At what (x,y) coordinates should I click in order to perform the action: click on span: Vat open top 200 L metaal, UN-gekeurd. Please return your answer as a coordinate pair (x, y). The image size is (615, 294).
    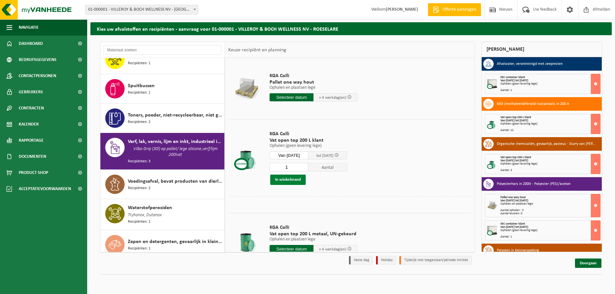
    Looking at the image, I should click on (313, 234).